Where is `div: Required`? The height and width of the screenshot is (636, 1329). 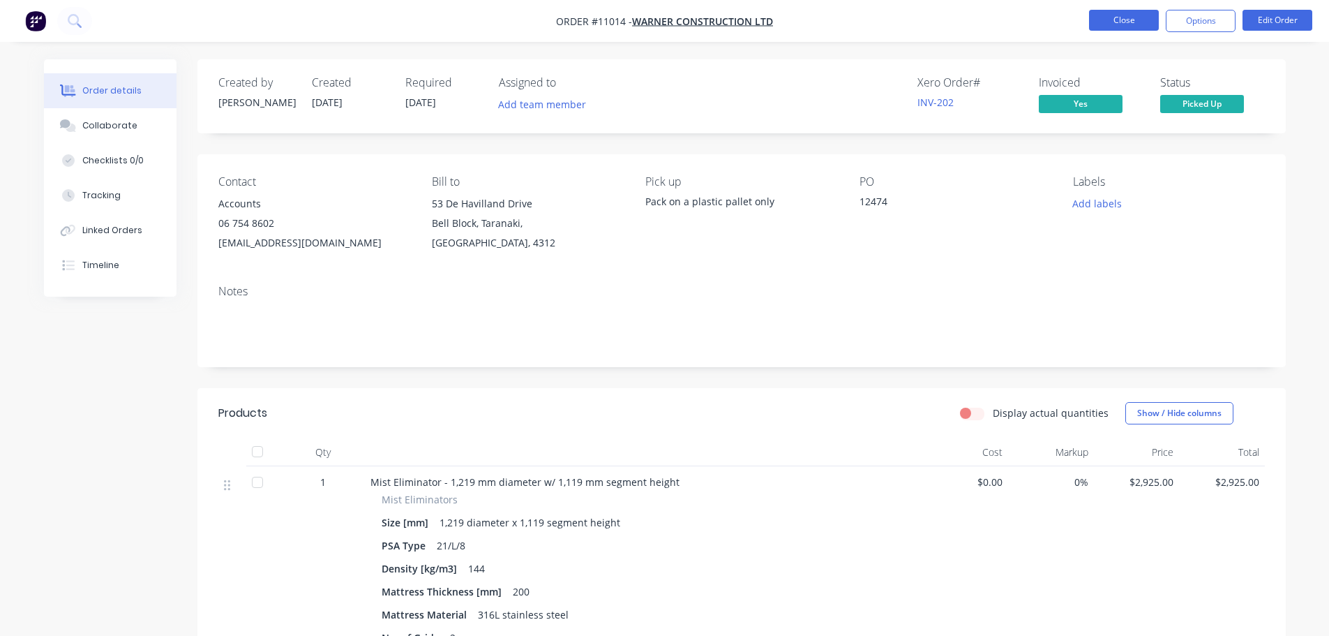
div: Required is located at coordinates (444, 82).